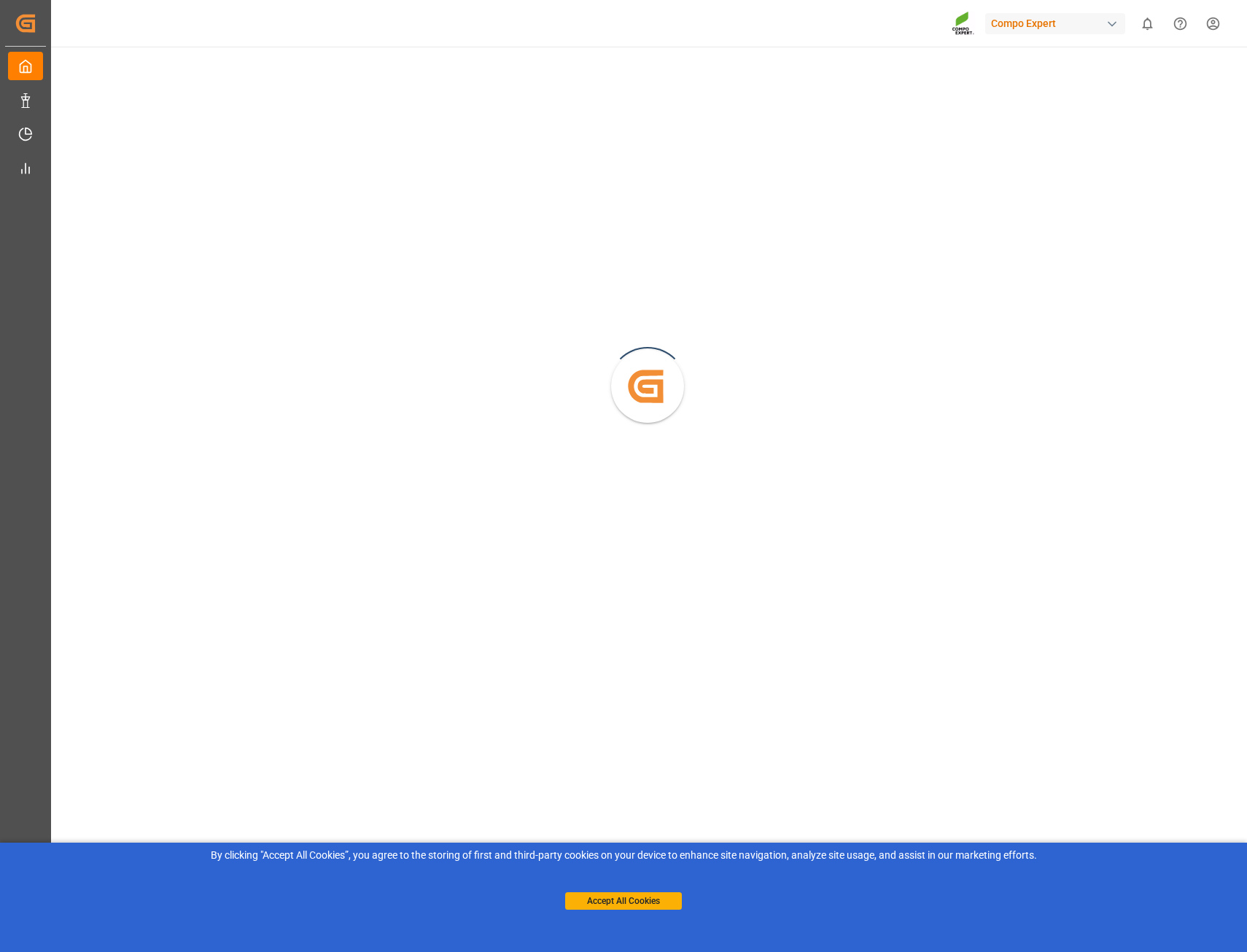 This screenshot has width=1247, height=952. I want to click on button: show 0 new notifications, so click(1148, 24).